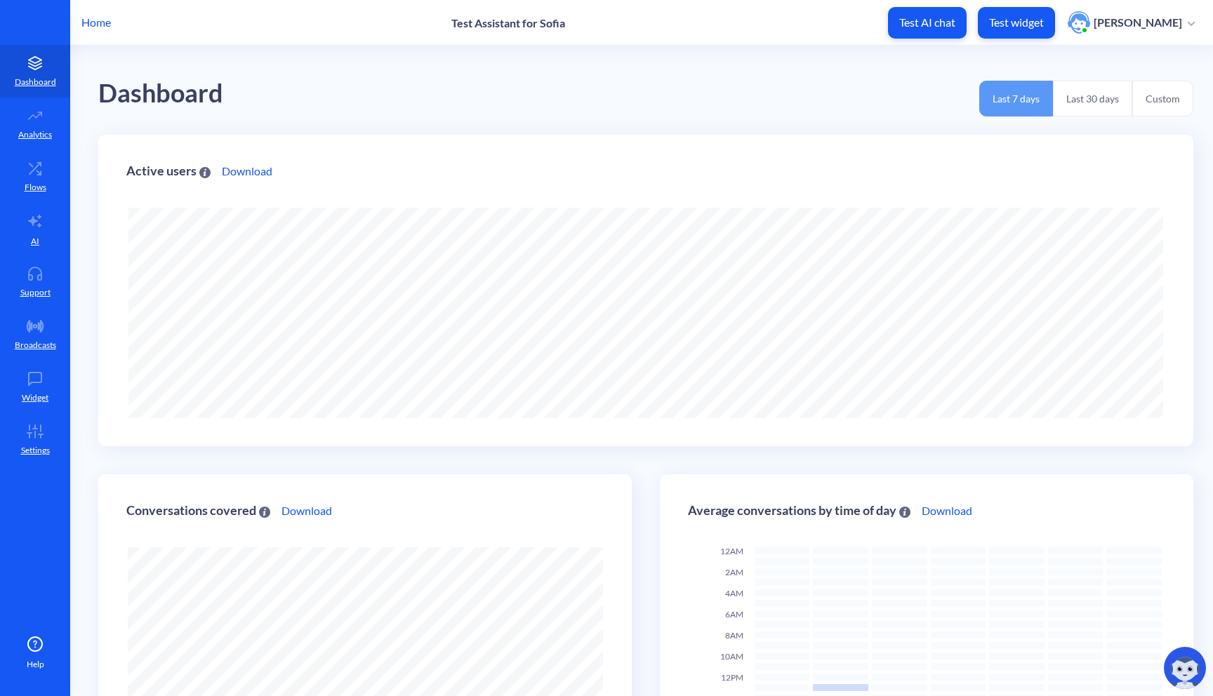  What do you see at coordinates (1079, 22) in the screenshot?
I see `img: user photo` at bounding box center [1079, 22].